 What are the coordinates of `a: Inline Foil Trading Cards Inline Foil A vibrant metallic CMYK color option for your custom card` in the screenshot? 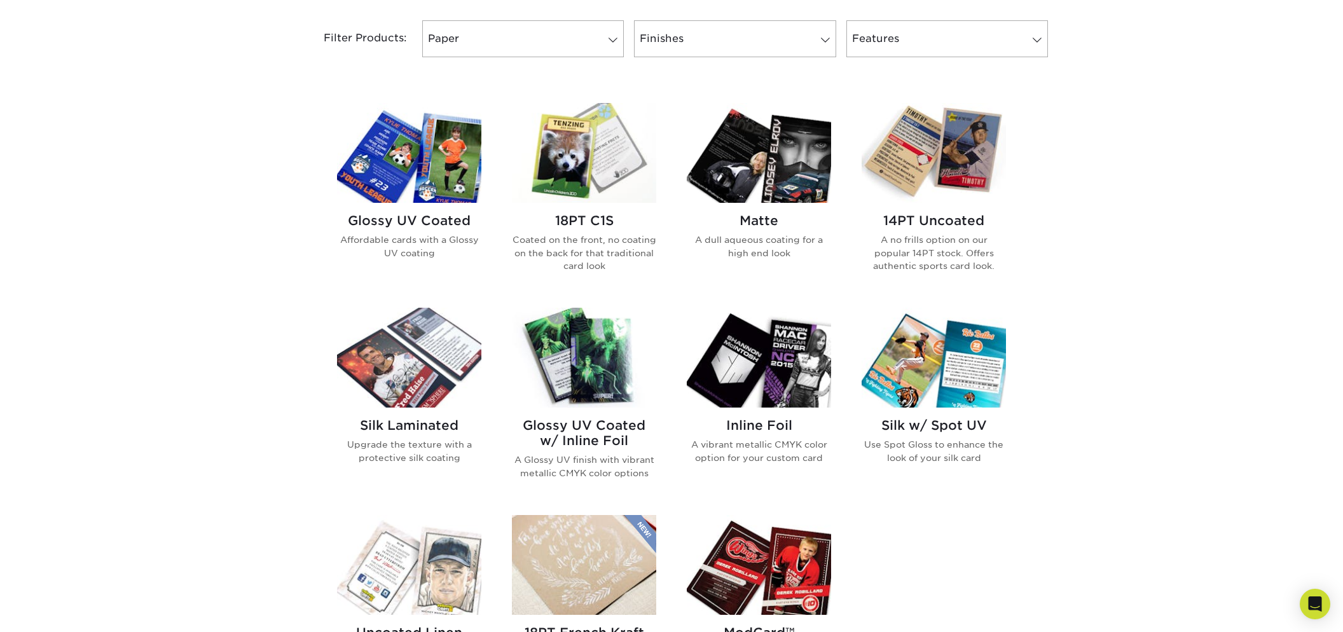 It's located at (759, 404).